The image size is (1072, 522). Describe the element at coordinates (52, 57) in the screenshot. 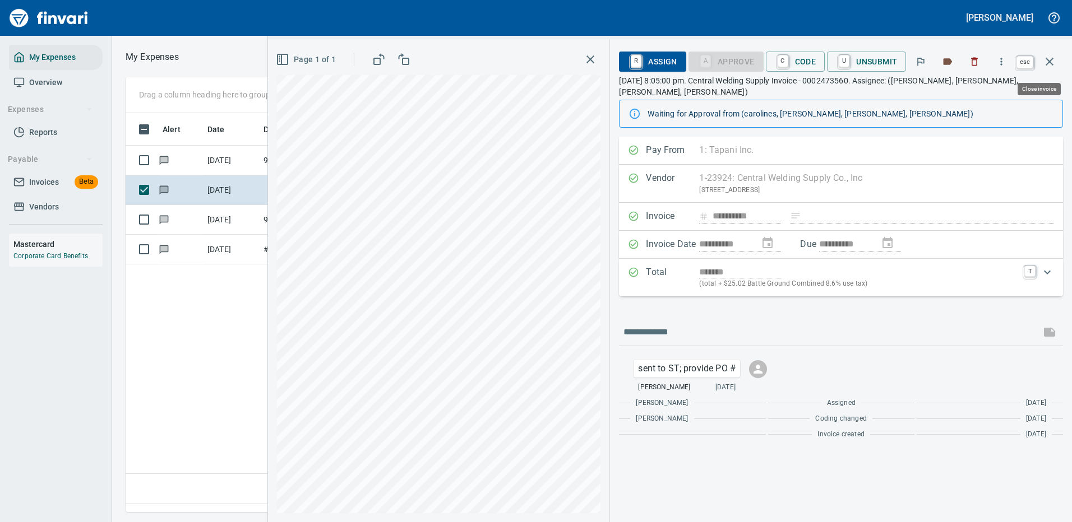

I see `span: My Expenses` at that location.